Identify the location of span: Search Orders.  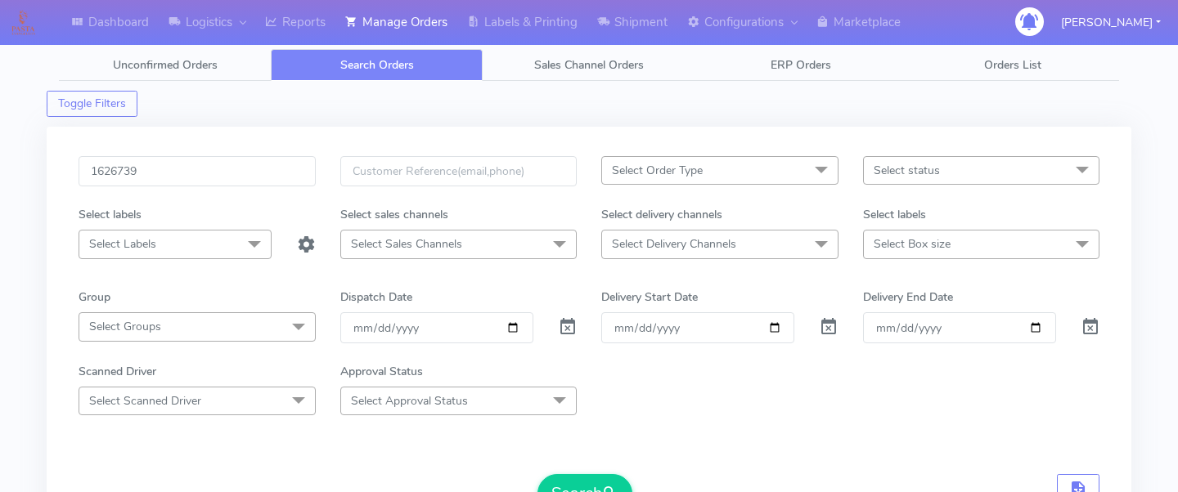
(377, 65).